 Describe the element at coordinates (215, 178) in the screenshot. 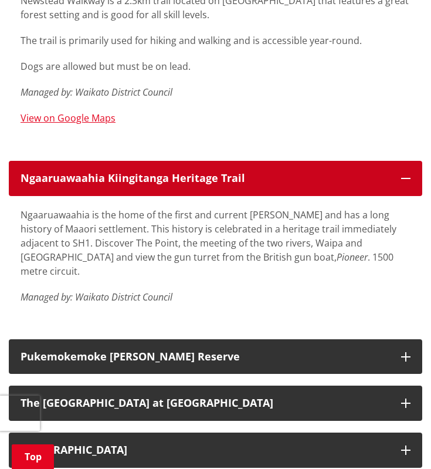

I see `button: Ngaaruawaahia Kiingitanga Heritage Trail` at that location.